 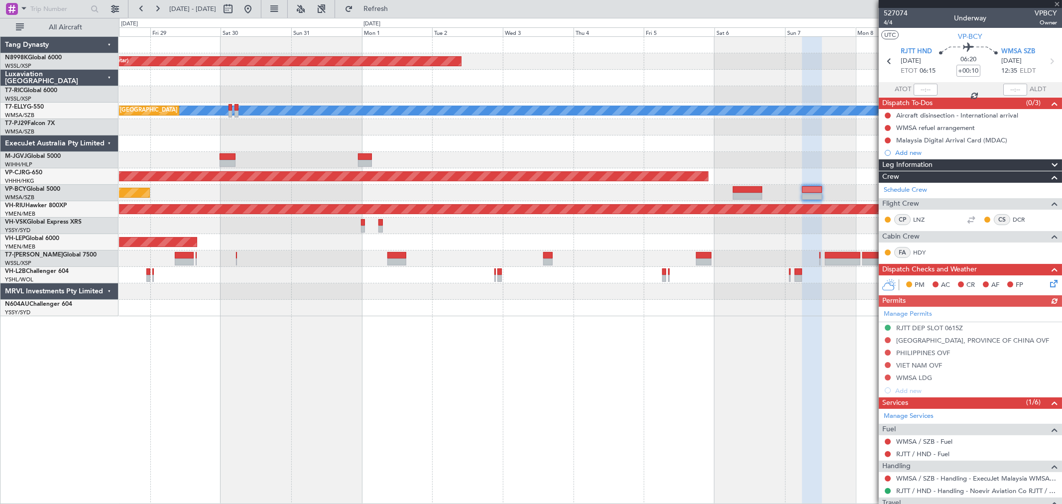 I want to click on div: Malaysia Digital Arrival Card (MDAC), so click(x=952, y=140).